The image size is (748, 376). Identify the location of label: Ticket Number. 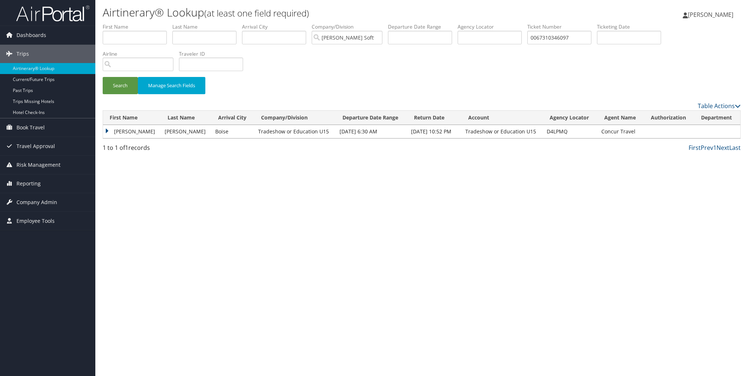
(562, 27).